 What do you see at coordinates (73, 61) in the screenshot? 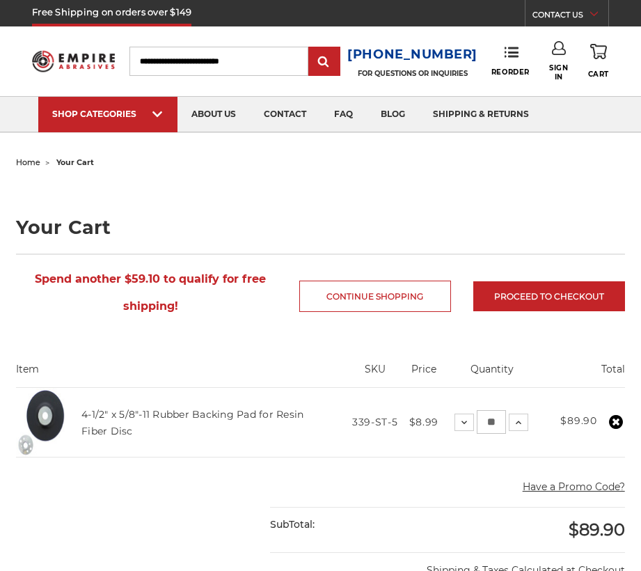
I see `img: Empire Abrasives` at bounding box center [73, 61].